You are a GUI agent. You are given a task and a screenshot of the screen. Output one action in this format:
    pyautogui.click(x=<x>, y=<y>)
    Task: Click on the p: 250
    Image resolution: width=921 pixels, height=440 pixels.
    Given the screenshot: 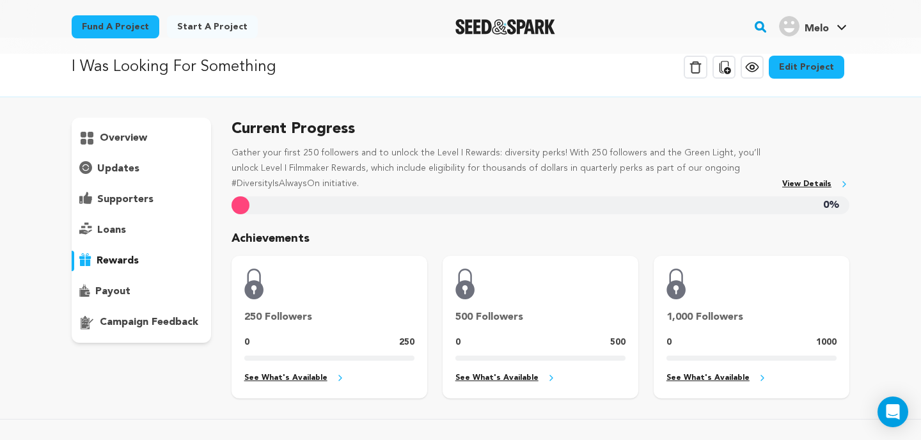 What is the action you would take?
    pyautogui.click(x=407, y=343)
    